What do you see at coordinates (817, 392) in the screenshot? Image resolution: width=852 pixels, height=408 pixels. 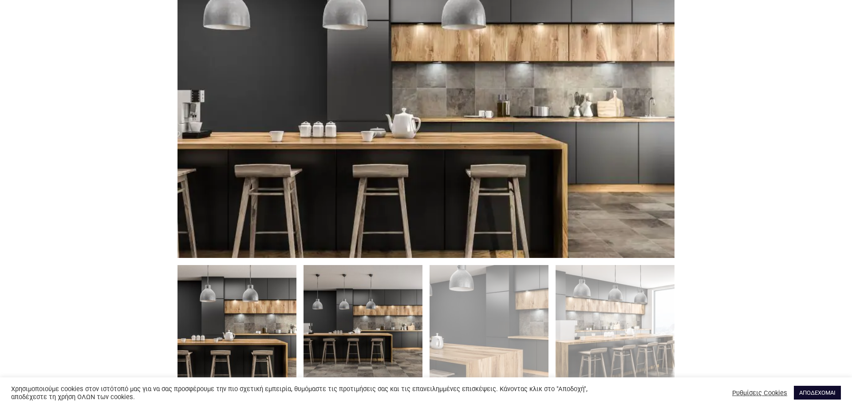 I see `a: ΑΠΟΔΕΧΟΜΑΙ` at bounding box center [817, 392].